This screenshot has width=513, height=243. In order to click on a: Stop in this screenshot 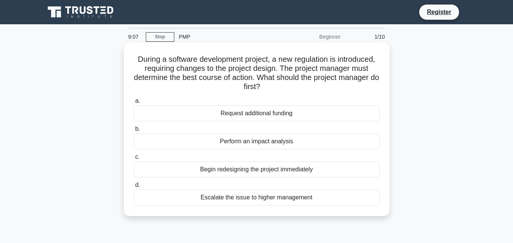, I will do `click(160, 37)`.